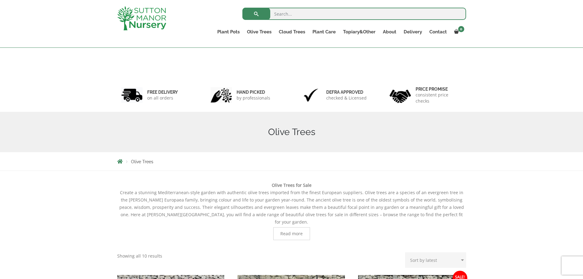 The width and height of the screenshot is (583, 279). What do you see at coordinates (139, 256) in the screenshot?
I see `p: Showing all 10 results` at bounding box center [139, 256].